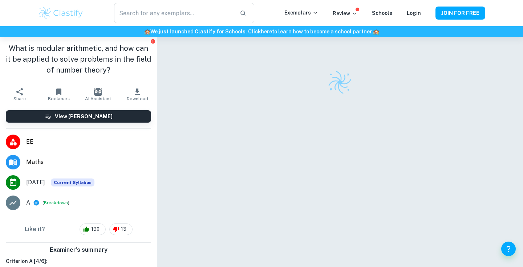  What do you see at coordinates (78, 261) in the screenshot?
I see `h6: Criterion A [ 4 / 6 ]:` at bounding box center [78, 261].